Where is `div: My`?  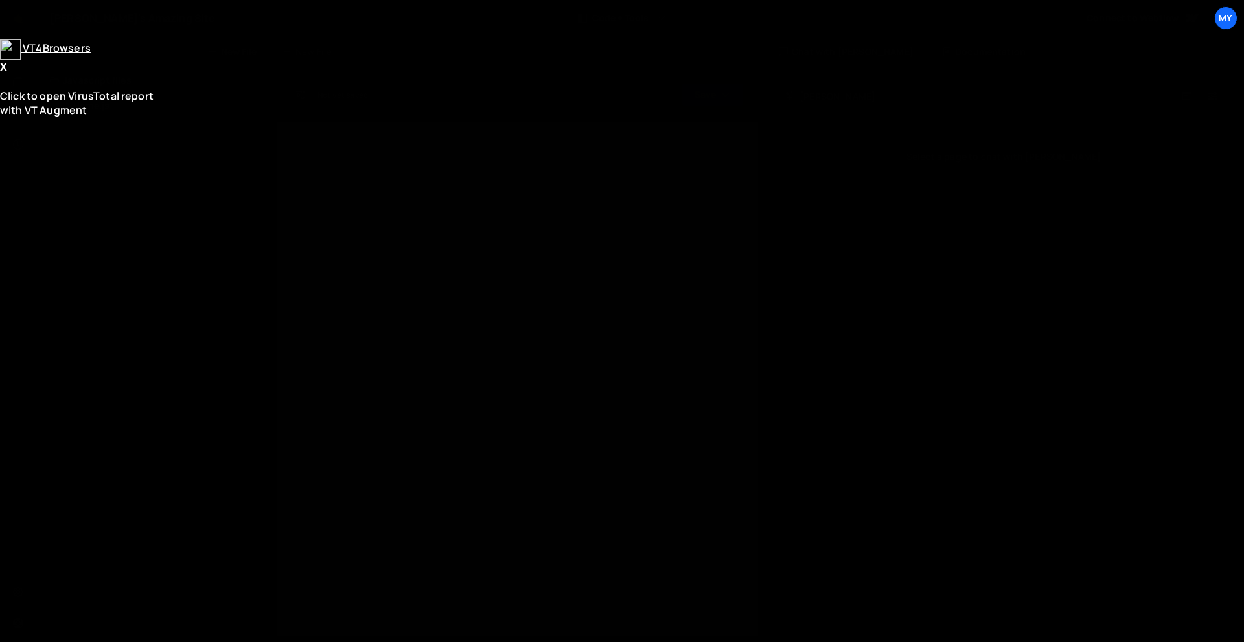
div: My is located at coordinates (1226, 18).